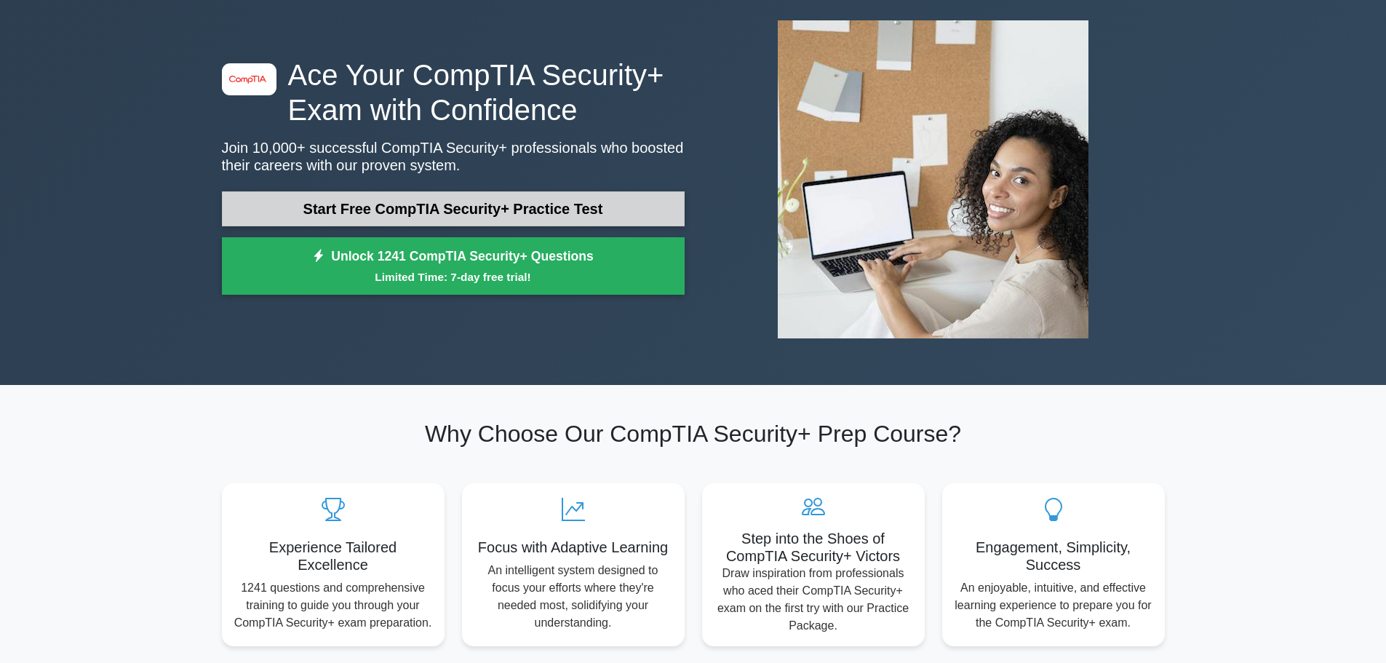 This screenshot has height=663, width=1386. I want to click on a: Unlock 1241 CompTIA Security+ QuestionsLimited Time: 7-day free trial!, so click(453, 266).